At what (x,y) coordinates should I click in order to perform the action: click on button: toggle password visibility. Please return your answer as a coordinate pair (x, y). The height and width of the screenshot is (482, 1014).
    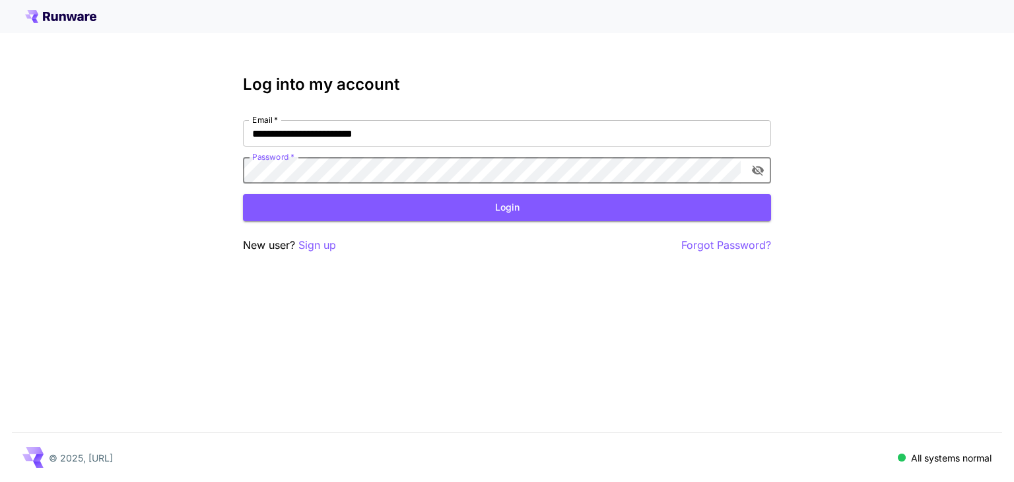
    Looking at the image, I should click on (758, 170).